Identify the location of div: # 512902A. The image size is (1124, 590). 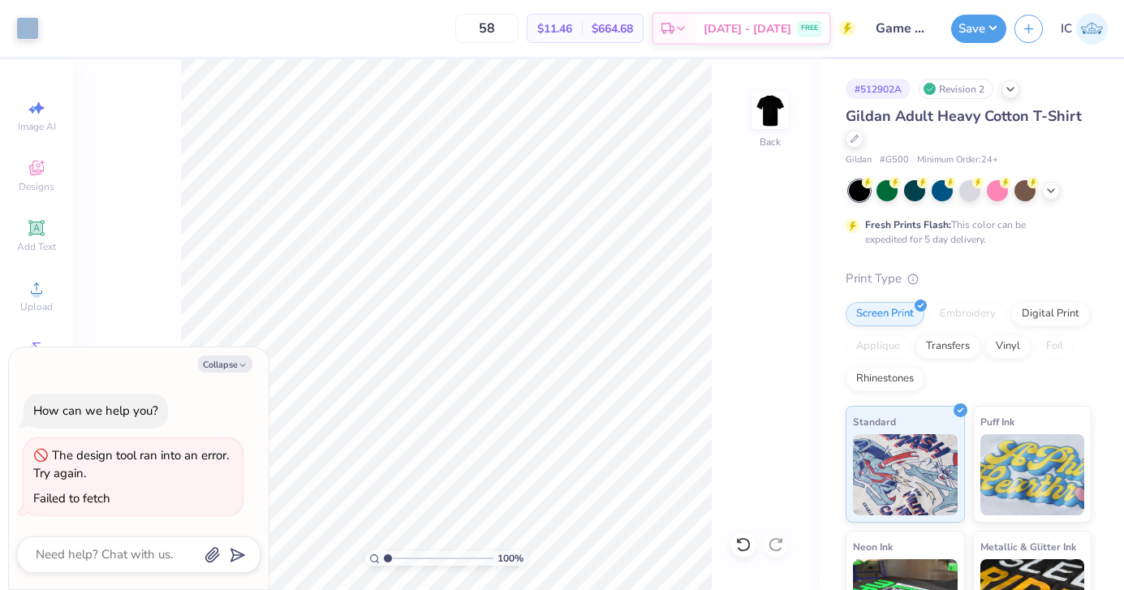
(878, 88).